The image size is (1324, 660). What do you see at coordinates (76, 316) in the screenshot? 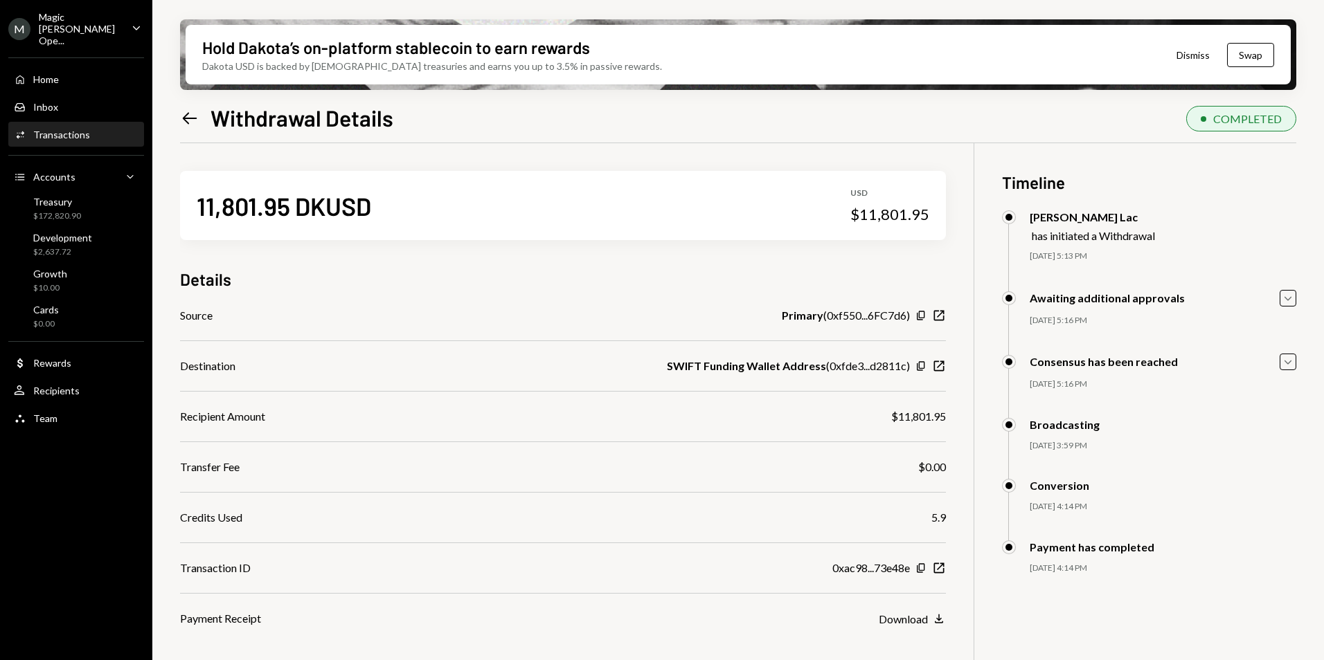
I see `a: Cards$0.00` at bounding box center [76, 316].